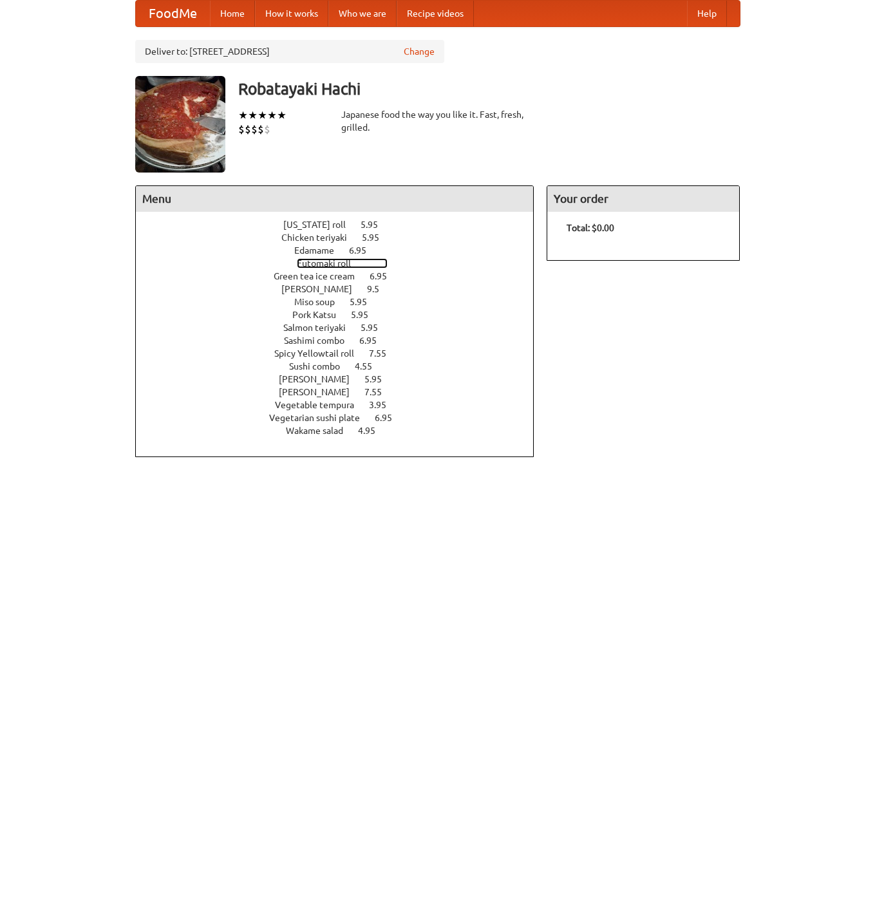 The image size is (875, 911). Describe the element at coordinates (342, 263) in the screenshot. I see `a: Futomaki roll` at that location.